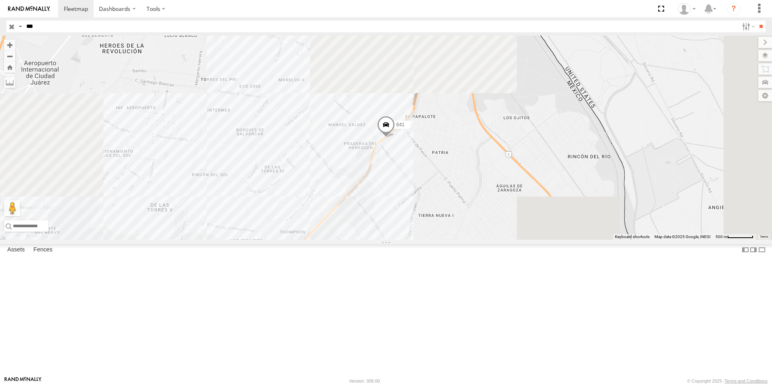 The height and width of the screenshot is (385, 772). I want to click on label: Dock Summary Table to the Left, so click(745, 250).